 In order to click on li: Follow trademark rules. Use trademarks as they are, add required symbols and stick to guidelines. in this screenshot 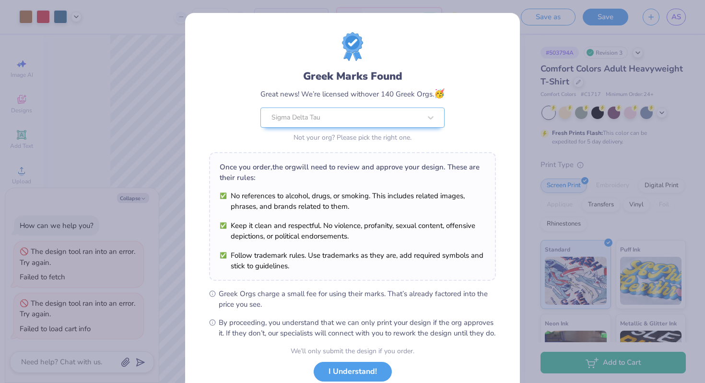, I will do `click(353, 260)`.